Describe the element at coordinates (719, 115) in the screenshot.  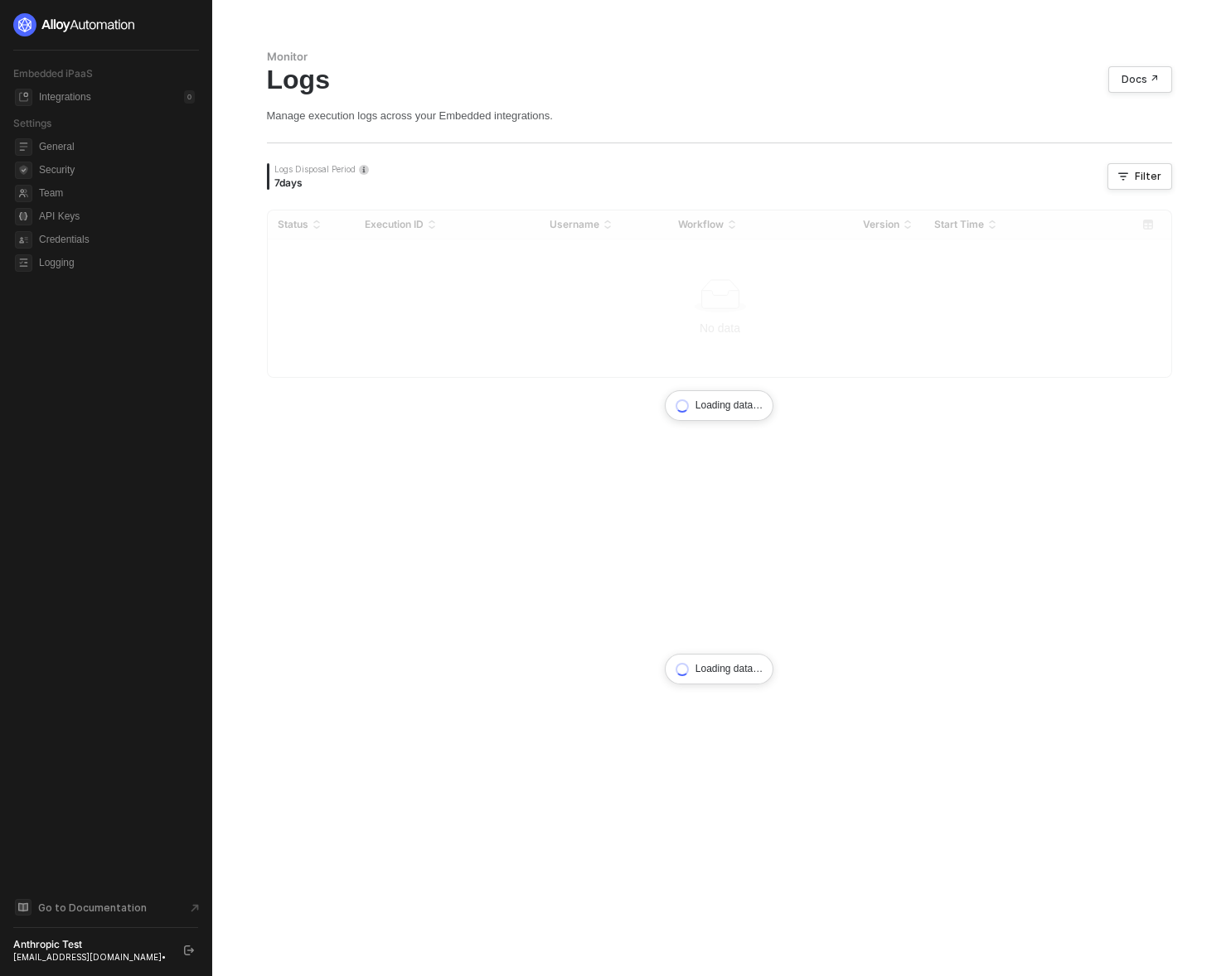
I see `div: Manage execution logs across your Embedded integrations.` at that location.